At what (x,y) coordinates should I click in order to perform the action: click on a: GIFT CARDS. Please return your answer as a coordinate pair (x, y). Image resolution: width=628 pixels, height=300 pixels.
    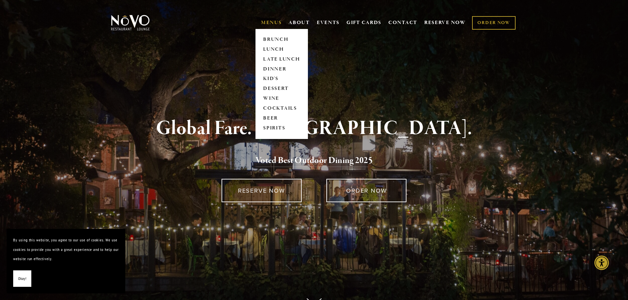
    Looking at the image, I should click on (364, 23).